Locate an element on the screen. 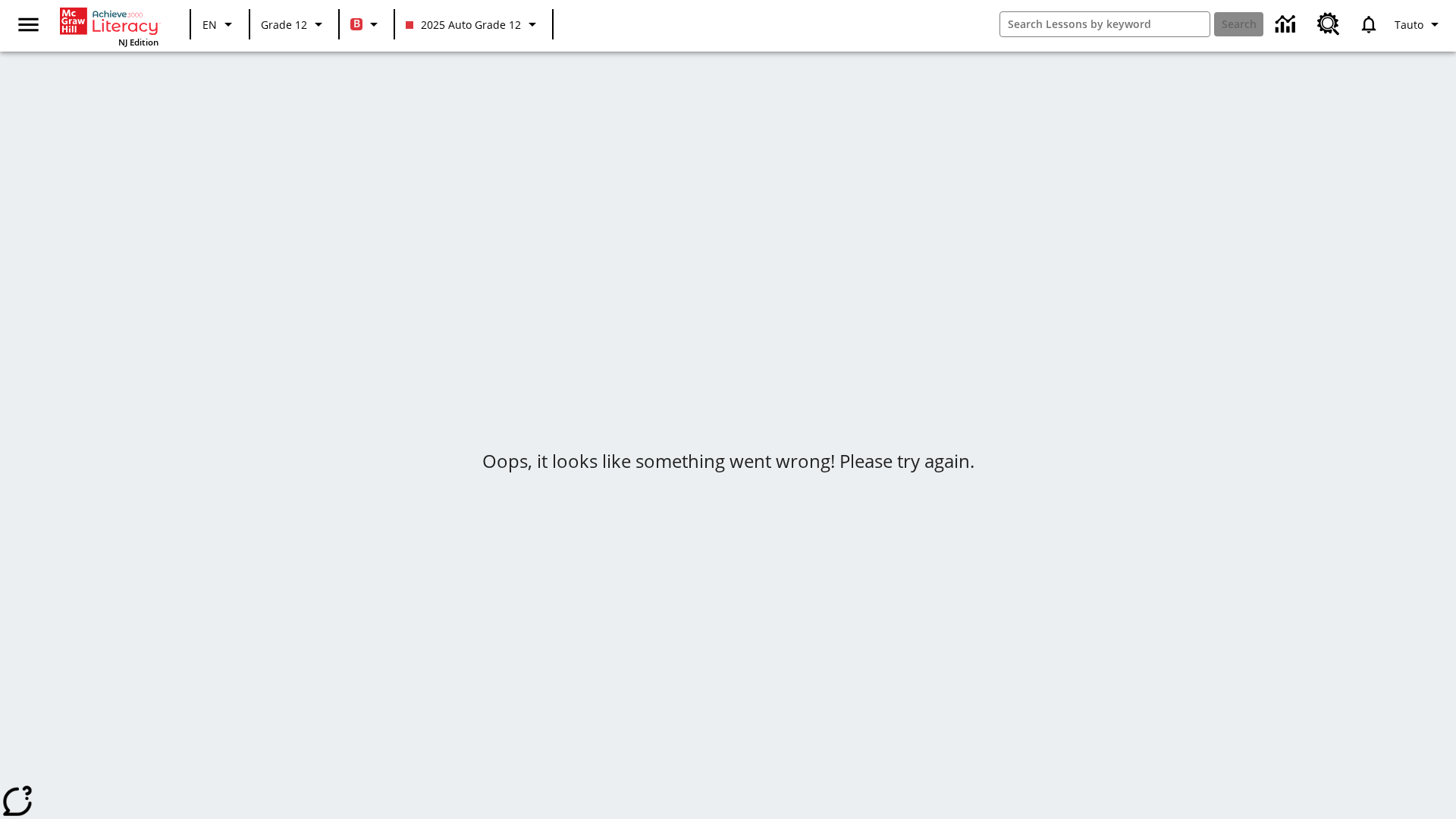 The width and height of the screenshot is (1456, 819). span: B is located at coordinates (356, 23).